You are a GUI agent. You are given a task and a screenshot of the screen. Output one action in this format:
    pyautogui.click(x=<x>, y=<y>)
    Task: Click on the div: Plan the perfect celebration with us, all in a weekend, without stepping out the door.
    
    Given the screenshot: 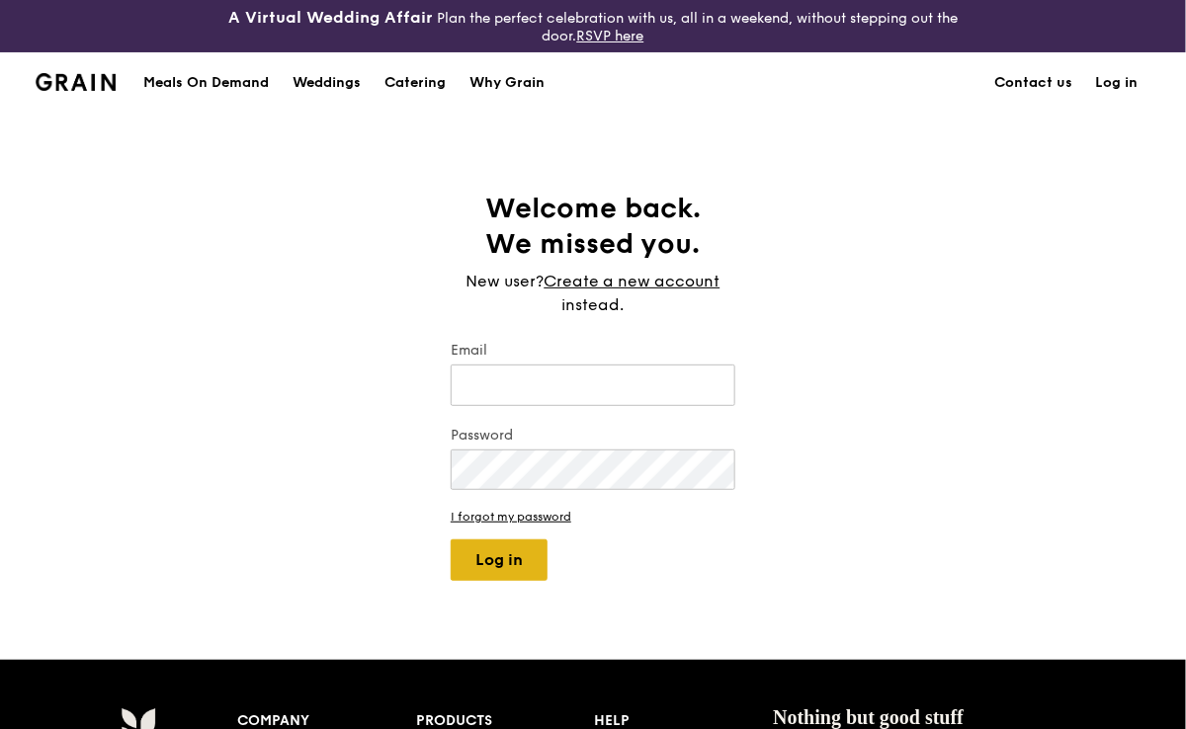 What is the action you would take?
    pyautogui.click(x=593, y=26)
    